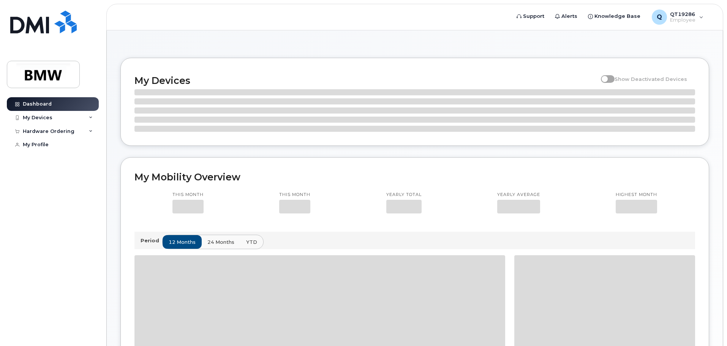  I want to click on h2: My Mobility Overview, so click(415, 177).